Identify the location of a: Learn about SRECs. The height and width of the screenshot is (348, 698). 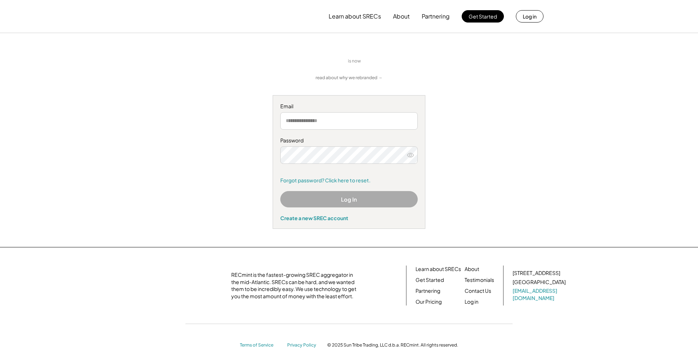
(438, 269).